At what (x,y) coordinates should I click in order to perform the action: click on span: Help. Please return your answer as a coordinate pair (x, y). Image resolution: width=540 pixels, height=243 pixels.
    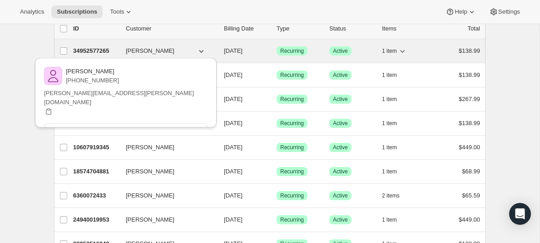
    Looking at the image, I should click on (461, 12).